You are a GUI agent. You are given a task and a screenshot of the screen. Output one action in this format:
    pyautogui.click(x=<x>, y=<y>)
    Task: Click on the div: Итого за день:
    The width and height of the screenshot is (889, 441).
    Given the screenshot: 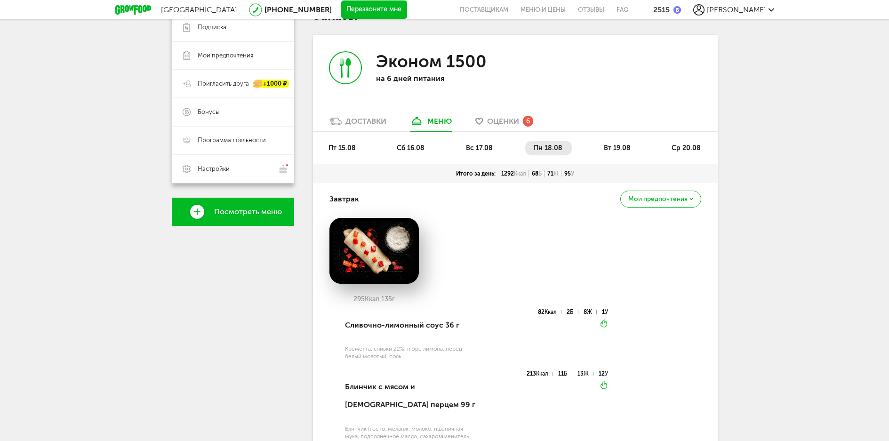 What is the action you would take?
    pyautogui.click(x=476, y=174)
    